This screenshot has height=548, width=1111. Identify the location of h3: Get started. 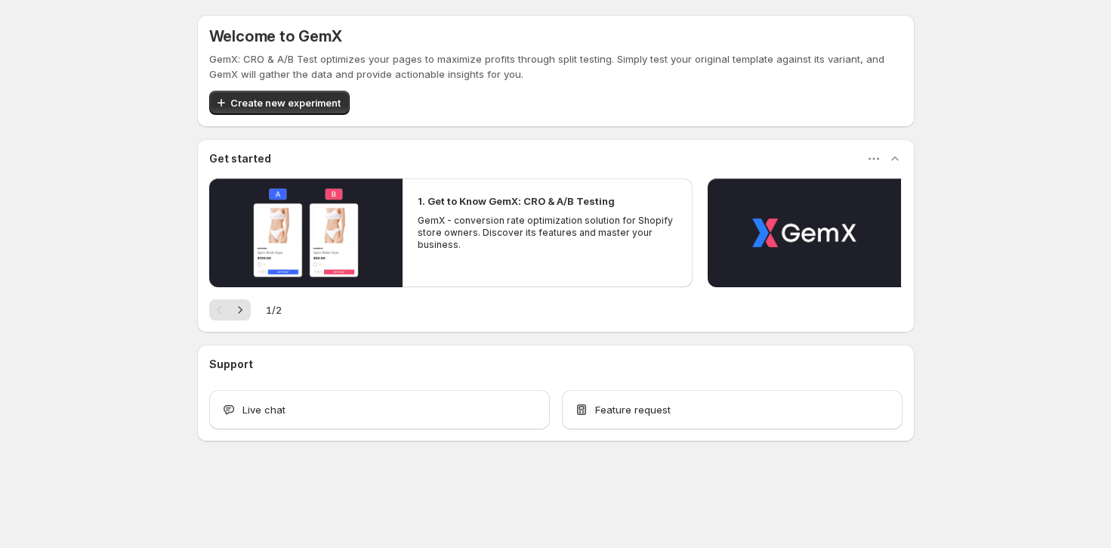
(240, 159).